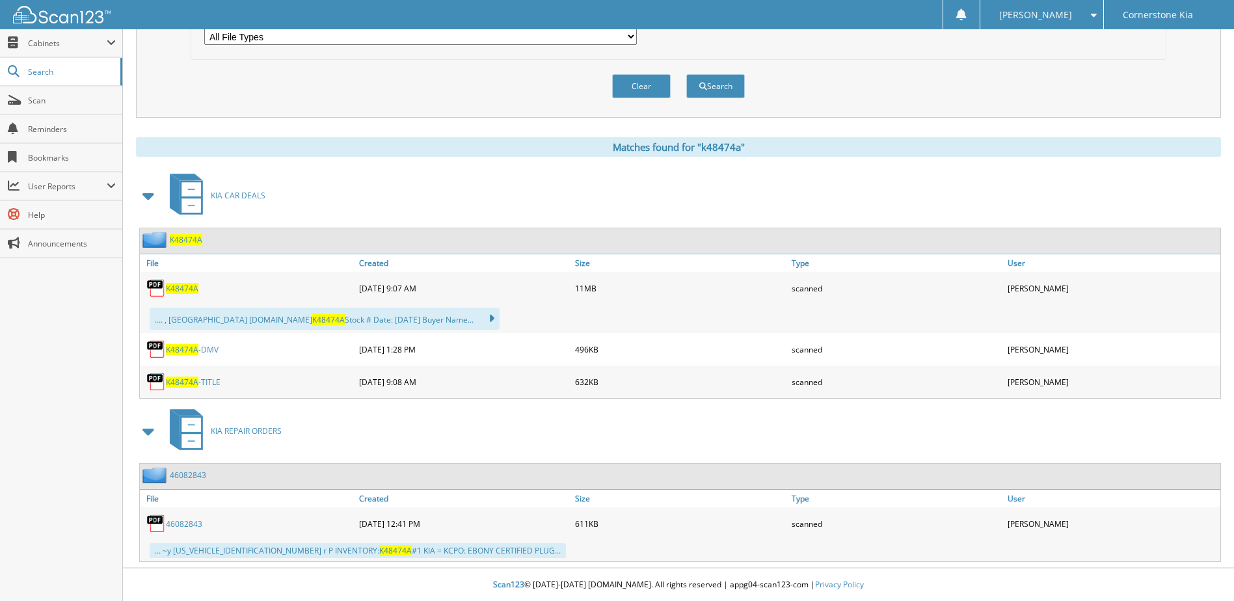 This screenshot has height=601, width=1234. What do you see at coordinates (839, 584) in the screenshot?
I see `a: Privacy Policy` at bounding box center [839, 584].